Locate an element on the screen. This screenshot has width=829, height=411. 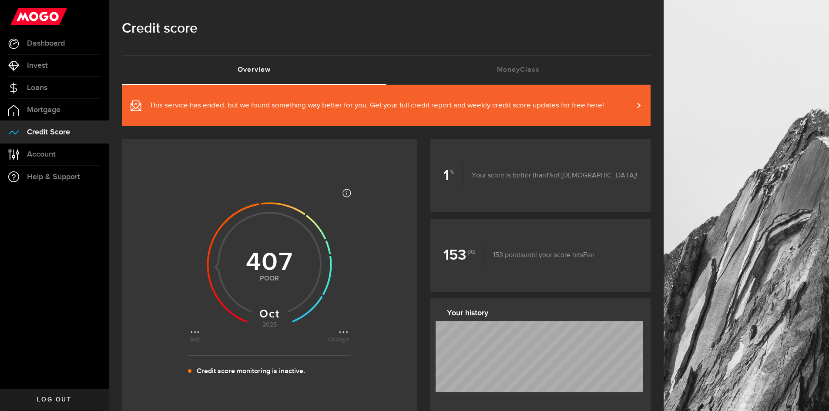
ul: Tabs Navigation is located at coordinates (386, 70).